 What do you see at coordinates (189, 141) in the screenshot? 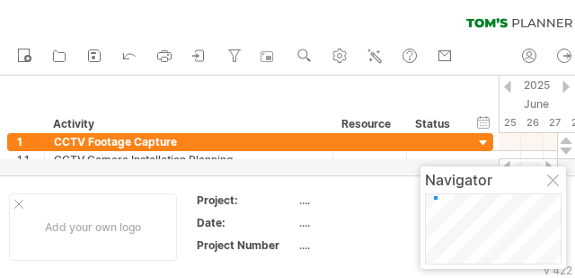
I see `div: CCTV Footage Capture` at bounding box center [189, 141].